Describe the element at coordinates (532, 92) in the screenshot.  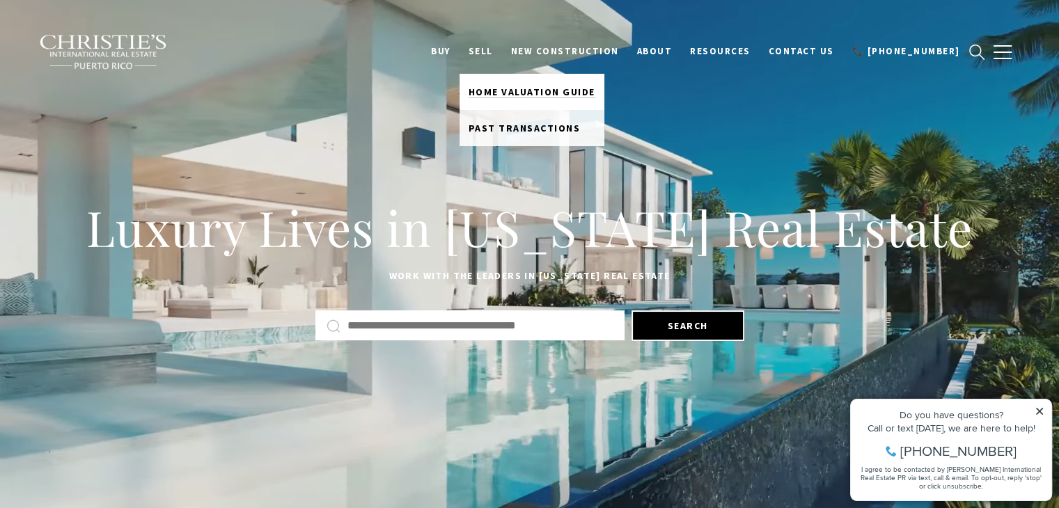
I see `span: Home Valuation Guide` at that location.